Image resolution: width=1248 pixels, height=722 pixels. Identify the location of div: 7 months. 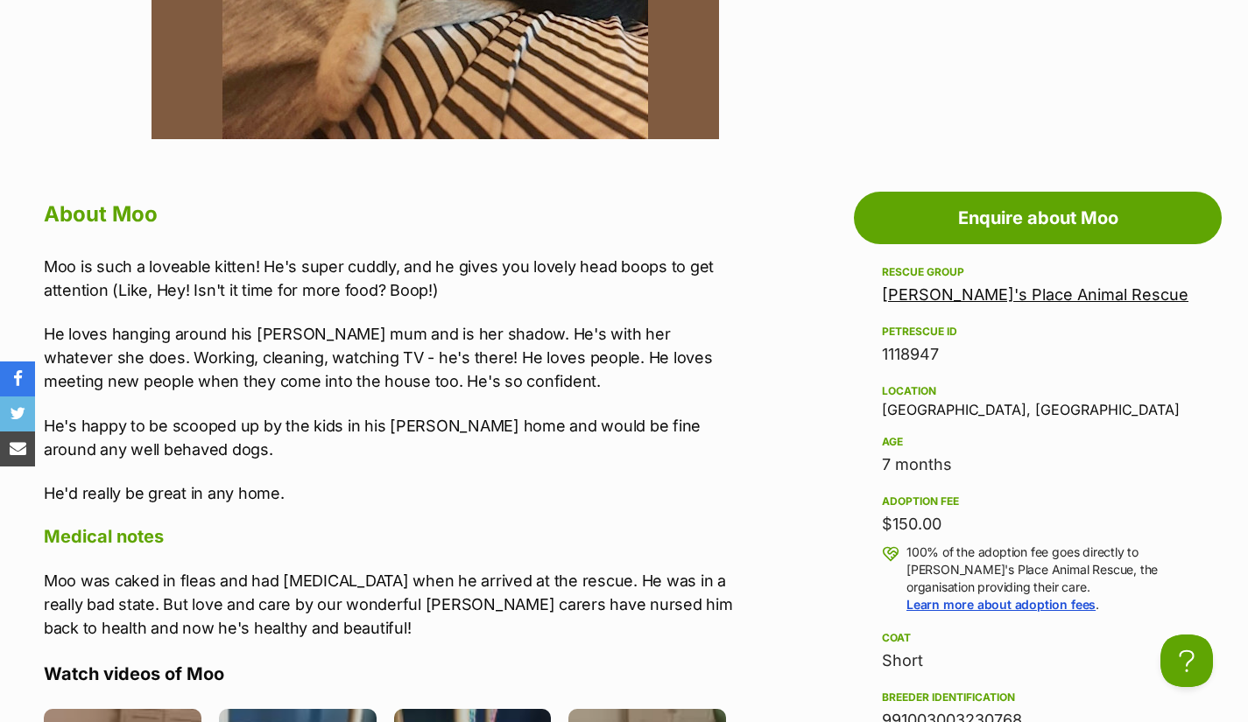
(1038, 465).